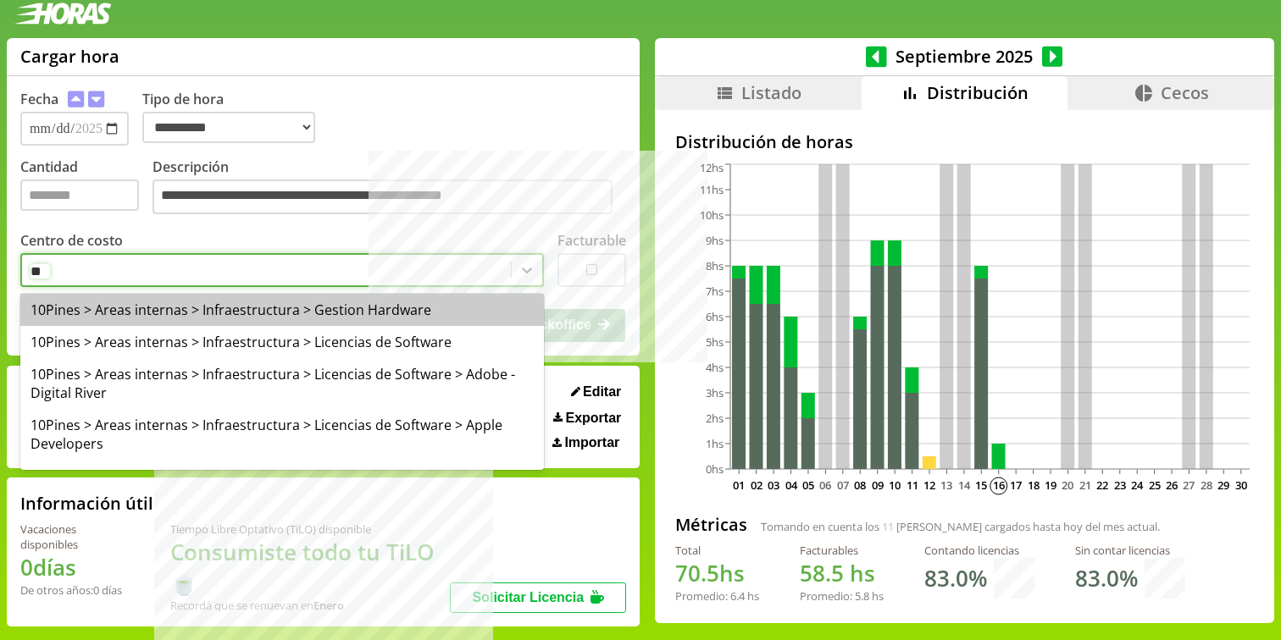 The width and height of the screenshot is (1281, 640). What do you see at coordinates (389, 188) in the screenshot?
I see `label: Descripción` at bounding box center [389, 188].